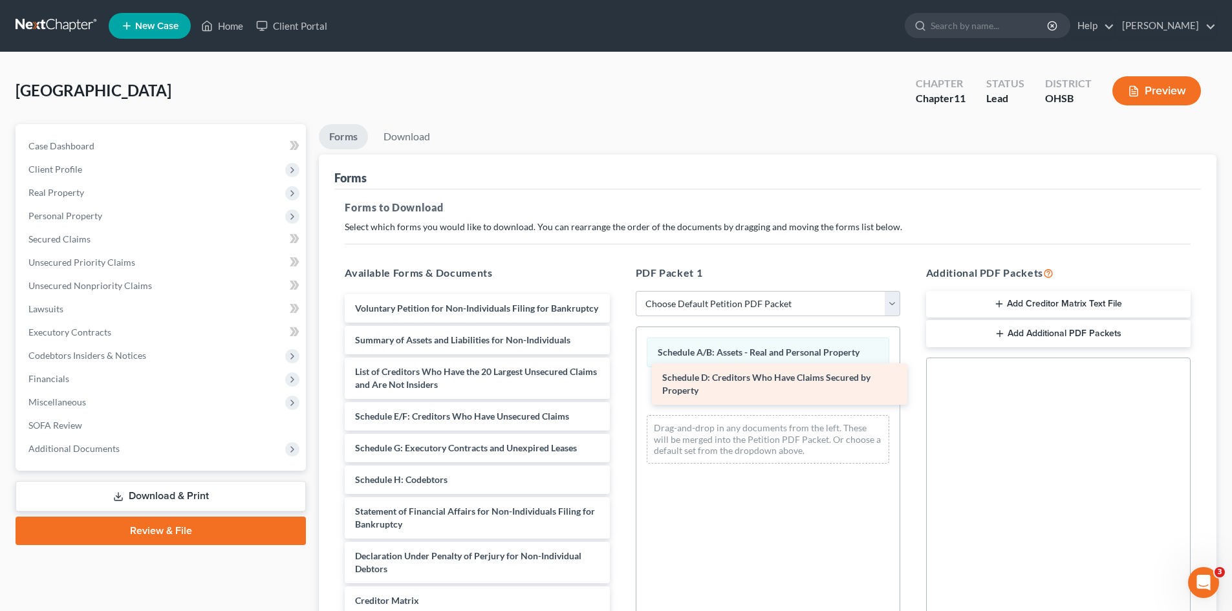 This screenshot has height=611, width=1232. I want to click on span: Codebtors Insiders & Notices, so click(87, 355).